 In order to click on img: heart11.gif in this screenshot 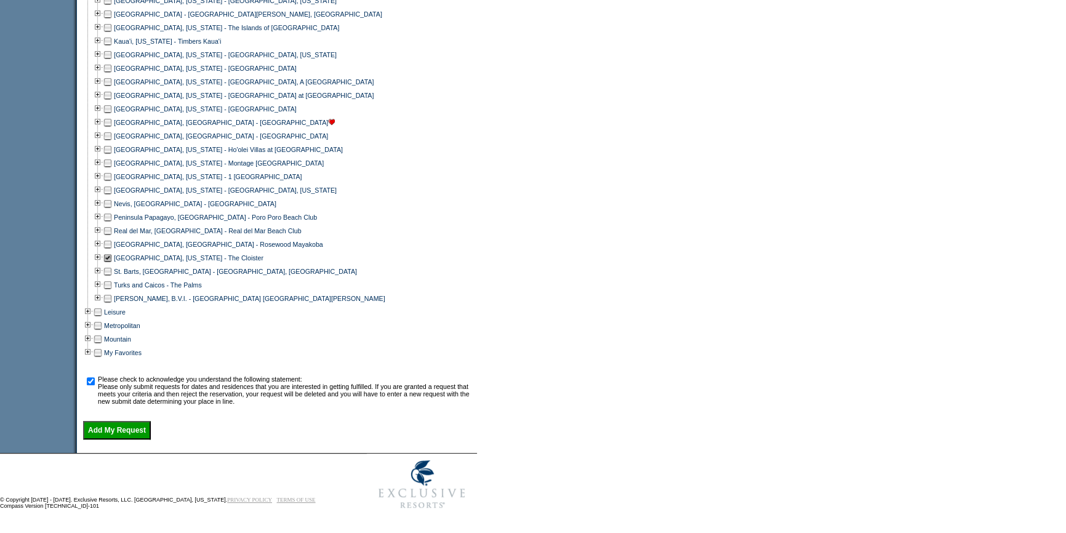, I will do `click(331, 122)`.